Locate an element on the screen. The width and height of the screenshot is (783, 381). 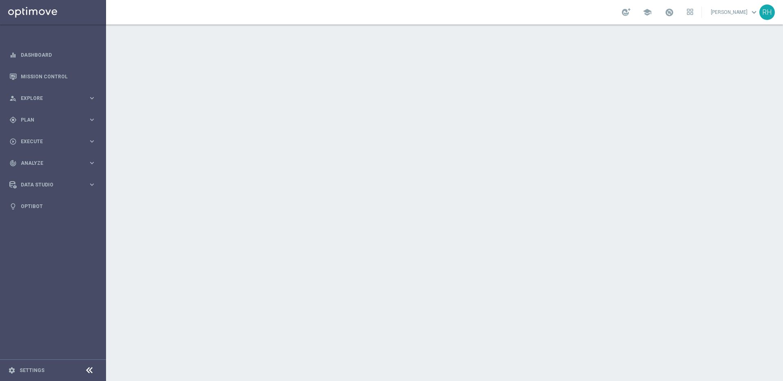
i: gps_fixed is located at coordinates (13, 120).